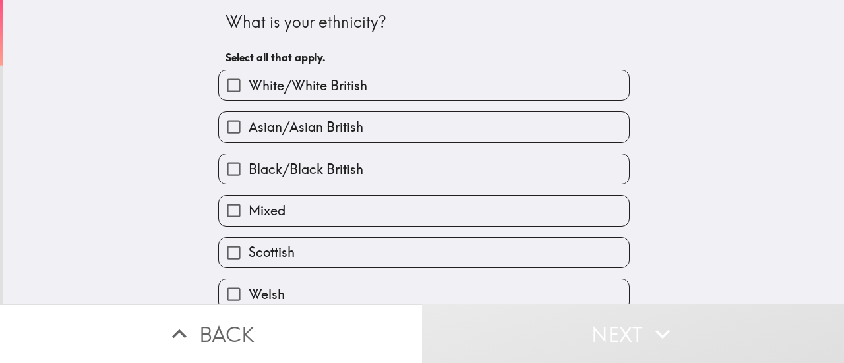 This screenshot has width=844, height=363. Describe the element at coordinates (266, 295) in the screenshot. I see `span: Welsh` at that location.